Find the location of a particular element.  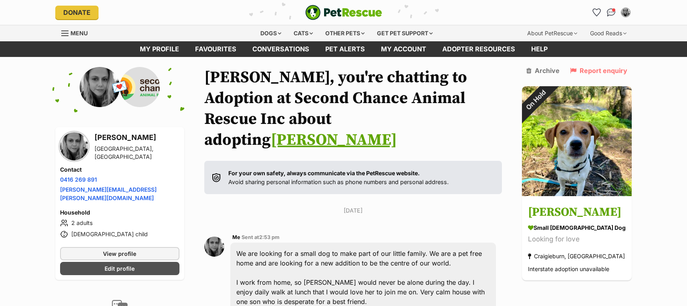

span: Sent at is located at coordinates (261, 237).